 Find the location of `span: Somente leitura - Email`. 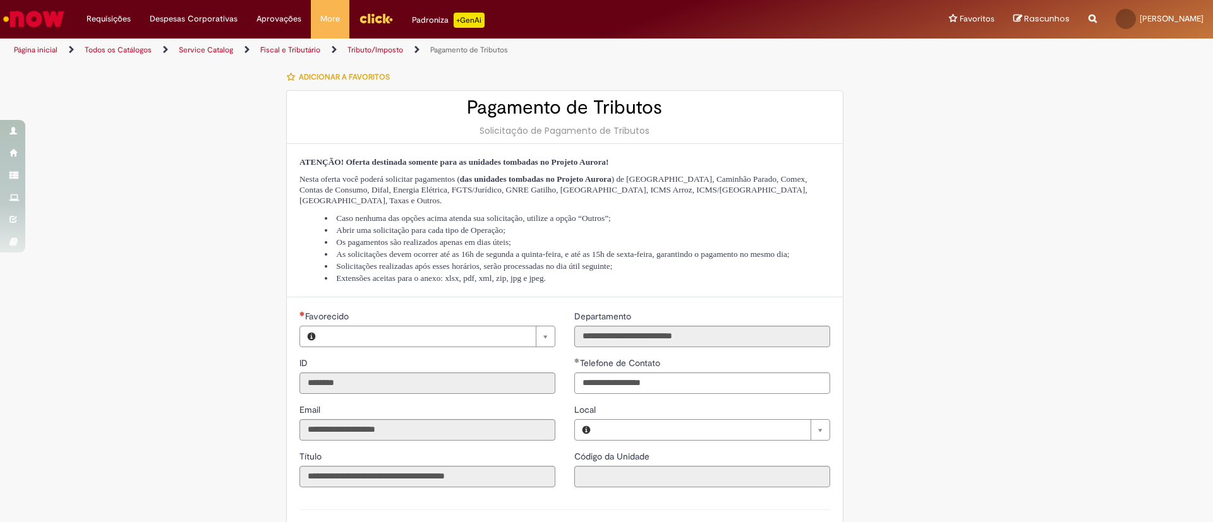

span: Somente leitura - Email is located at coordinates (311, 410).